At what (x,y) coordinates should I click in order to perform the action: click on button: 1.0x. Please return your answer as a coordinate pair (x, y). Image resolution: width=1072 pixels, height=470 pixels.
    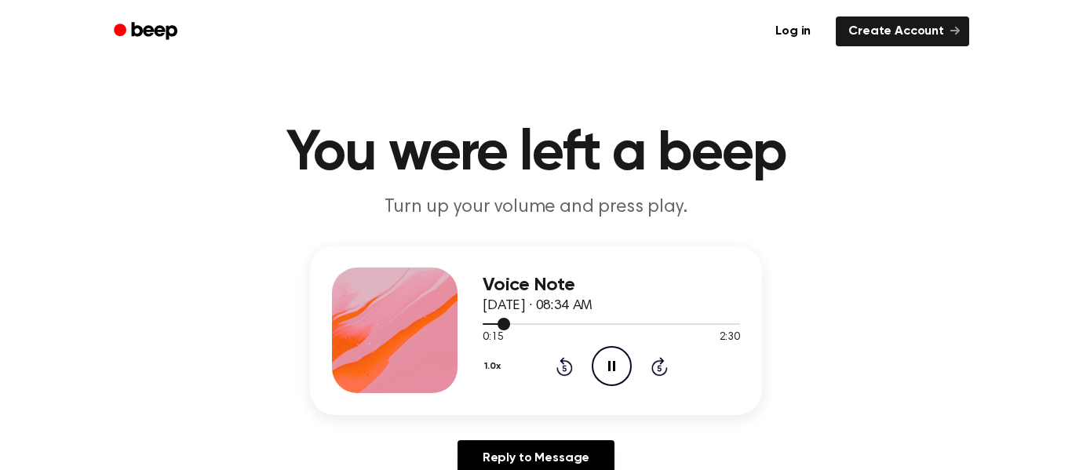
    Looking at the image, I should click on (494, 366).